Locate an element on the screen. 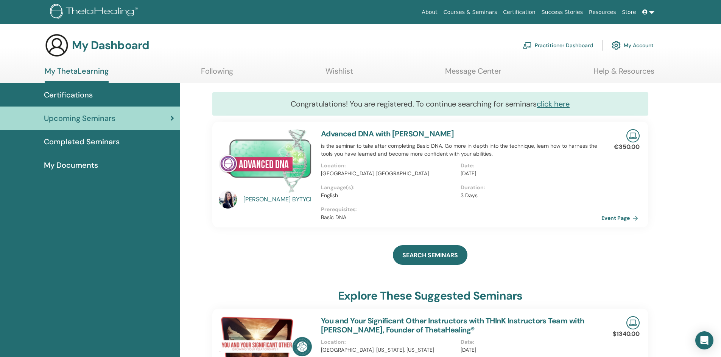 This screenshot has width=721, height=357. h3: My Dashboard is located at coordinates (110, 45).